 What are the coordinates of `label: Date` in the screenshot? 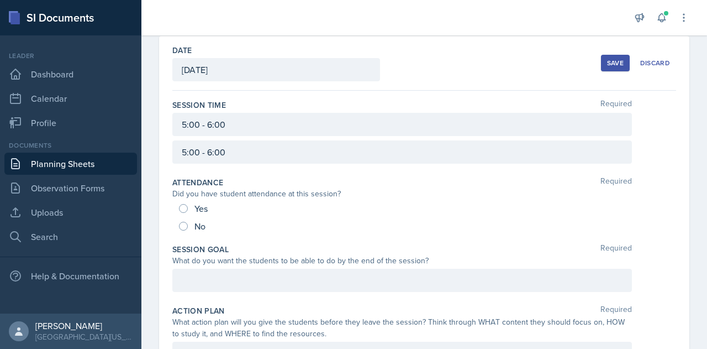 It's located at (182, 50).